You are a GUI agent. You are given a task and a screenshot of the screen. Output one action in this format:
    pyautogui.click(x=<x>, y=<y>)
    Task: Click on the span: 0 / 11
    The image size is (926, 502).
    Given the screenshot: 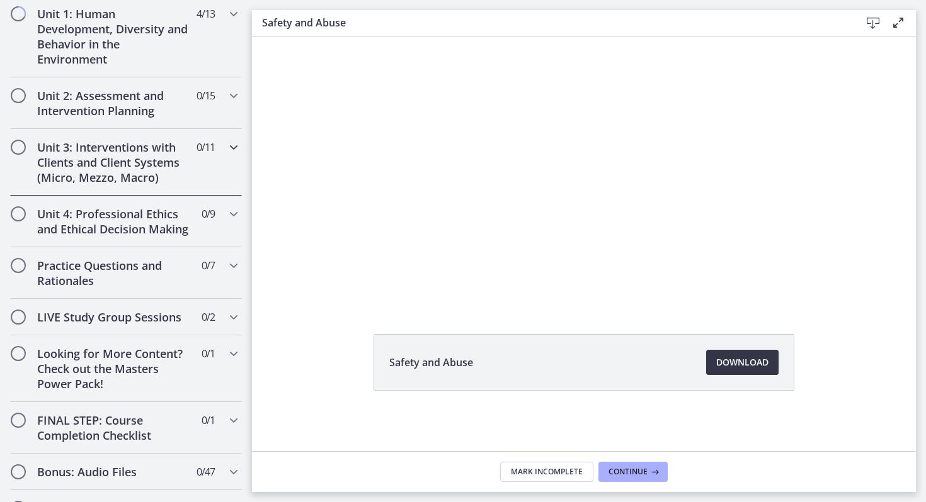 What is the action you would take?
    pyautogui.click(x=205, y=147)
    